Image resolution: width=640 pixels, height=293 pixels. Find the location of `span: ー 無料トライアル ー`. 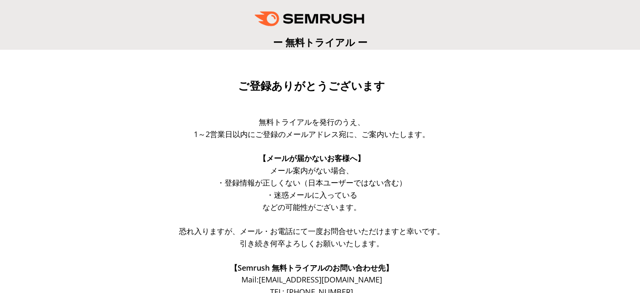

span: ー 無料トライアル ー is located at coordinates (320, 42).